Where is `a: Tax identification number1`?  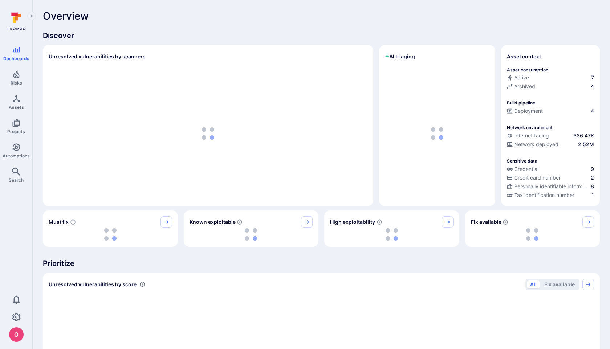
a: Tax identification number1 is located at coordinates (551, 195).